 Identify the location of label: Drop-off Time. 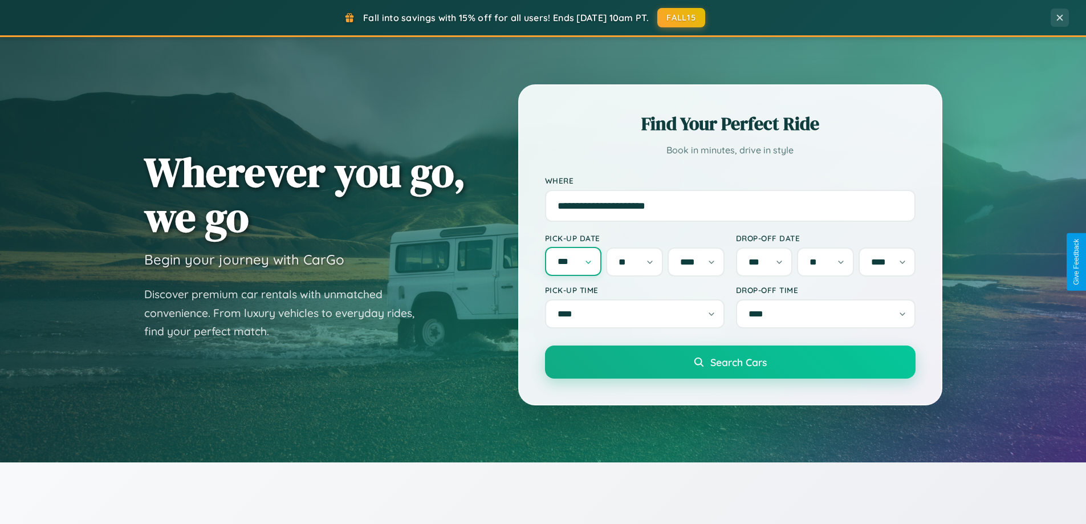
(825, 289).